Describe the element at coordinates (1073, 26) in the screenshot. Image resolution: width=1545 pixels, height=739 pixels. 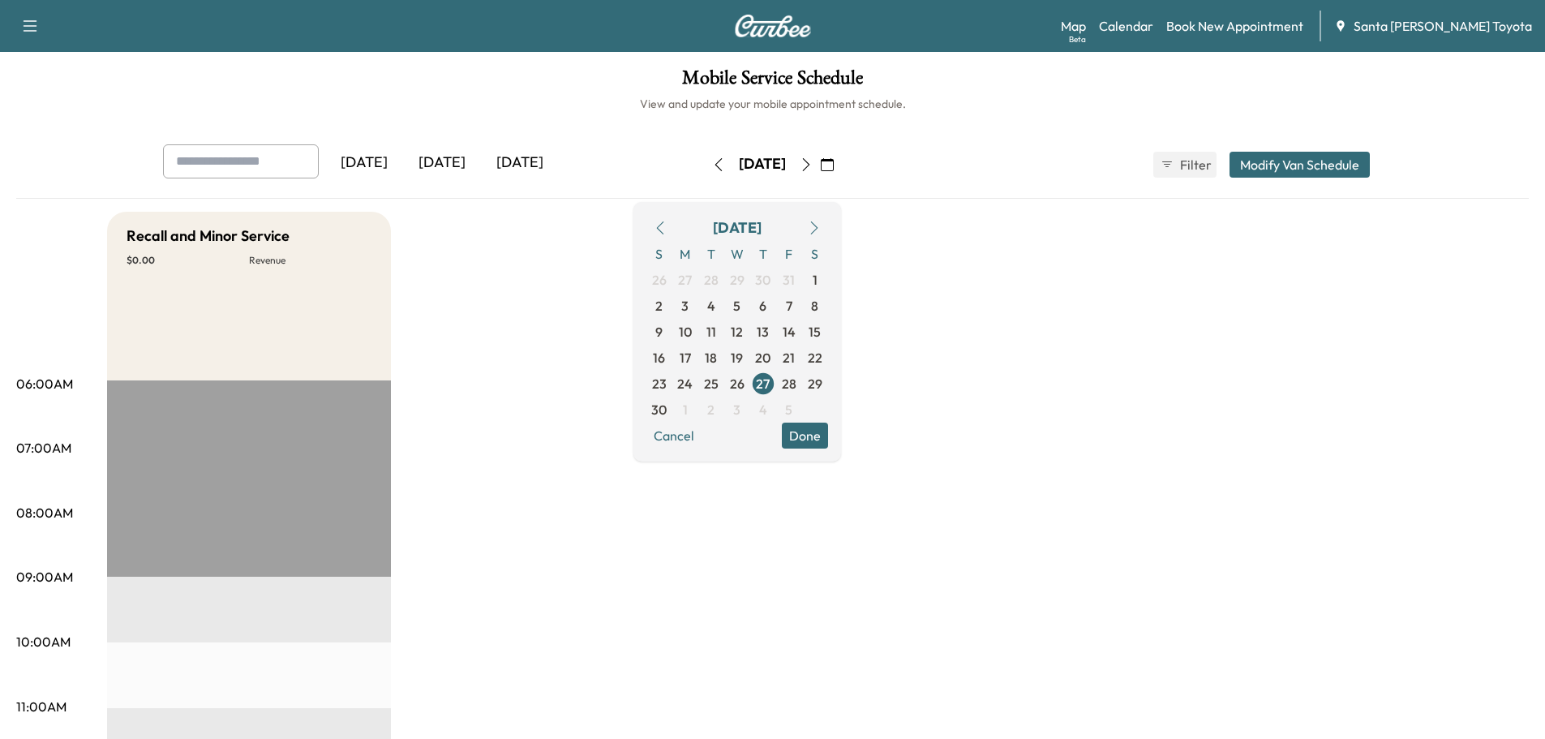
I see `a: MapBeta` at that location.